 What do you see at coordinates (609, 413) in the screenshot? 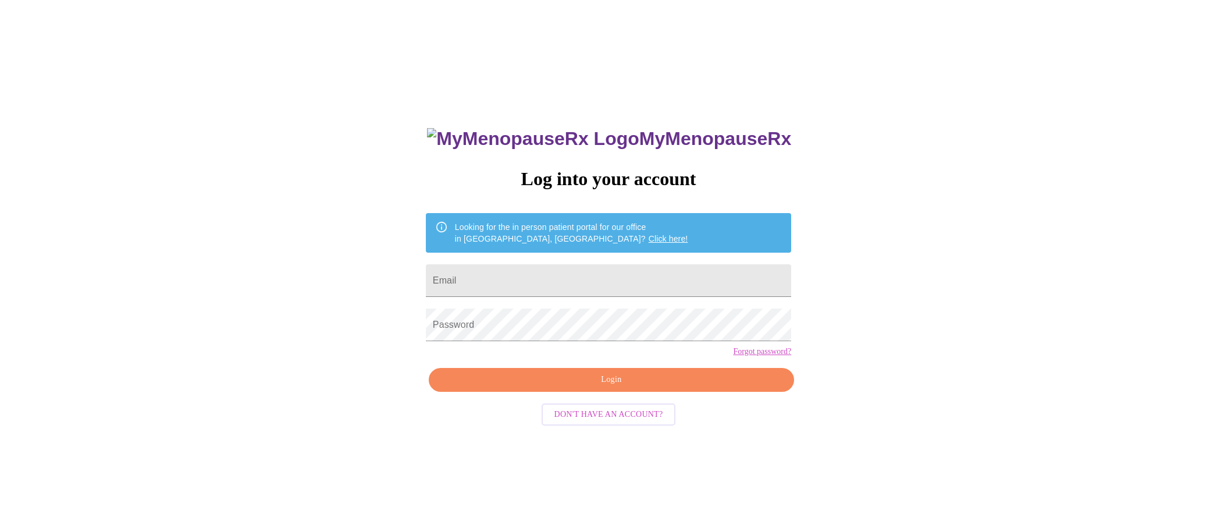
I see `a: Don't have an account?` at bounding box center [609, 413].